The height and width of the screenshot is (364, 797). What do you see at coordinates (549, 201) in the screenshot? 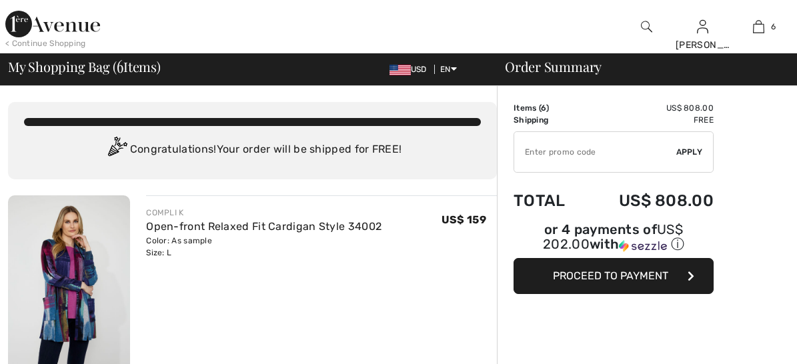
I see `td: Total` at bounding box center [549, 201].